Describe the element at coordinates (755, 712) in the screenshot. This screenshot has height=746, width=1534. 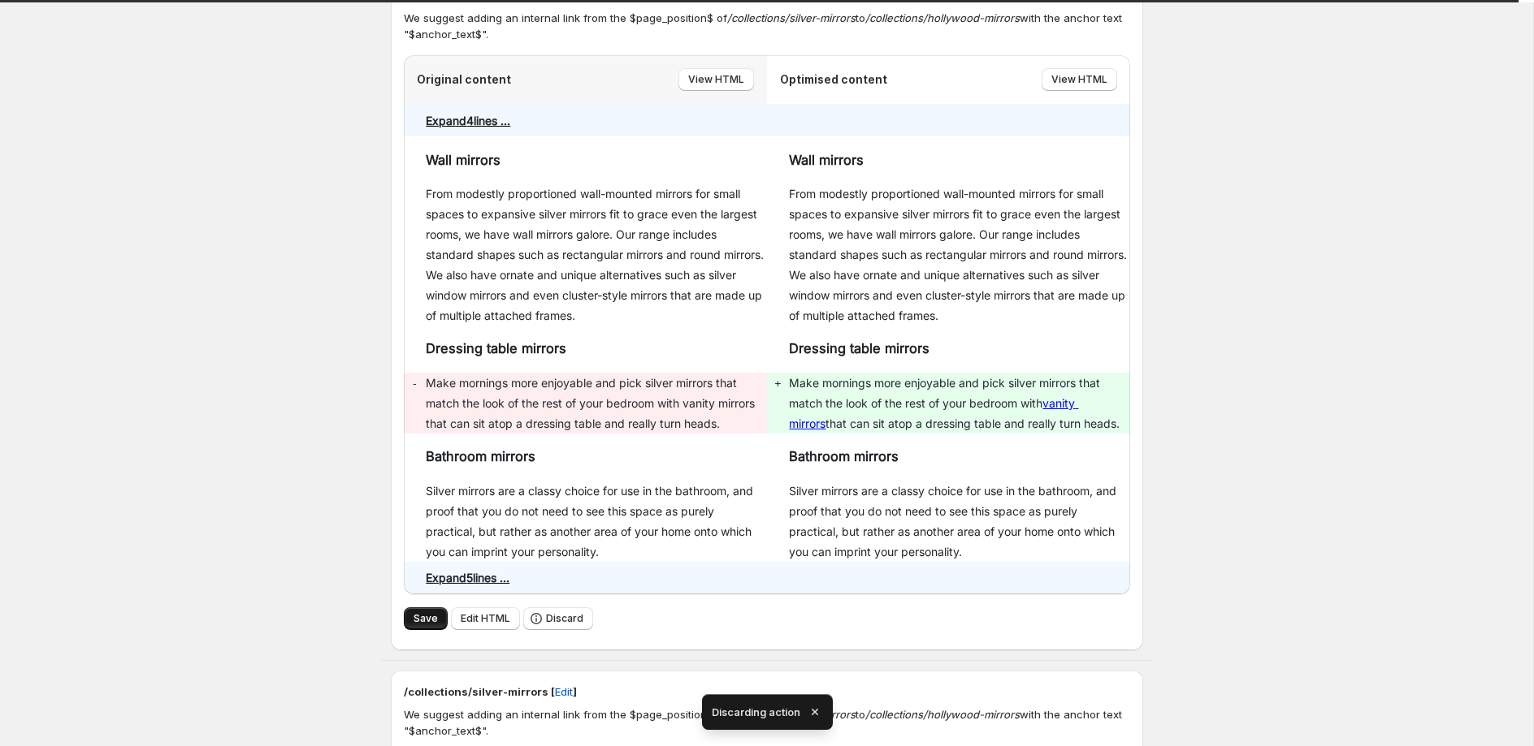
I see `span: Discarding action` at that location.